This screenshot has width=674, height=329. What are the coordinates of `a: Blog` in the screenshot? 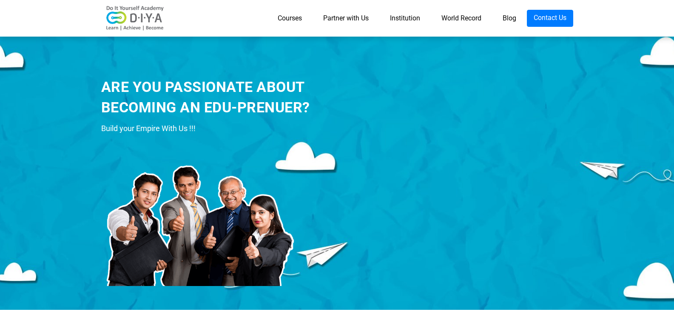 It's located at (509, 18).